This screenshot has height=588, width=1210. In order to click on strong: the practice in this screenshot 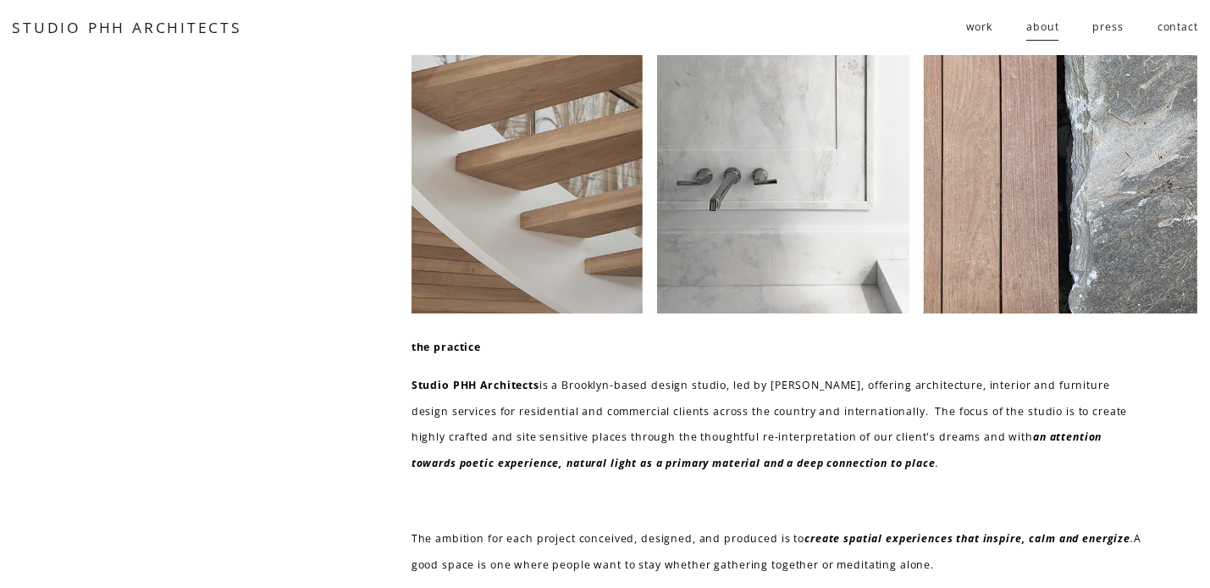, I will do `click(446, 346)`.